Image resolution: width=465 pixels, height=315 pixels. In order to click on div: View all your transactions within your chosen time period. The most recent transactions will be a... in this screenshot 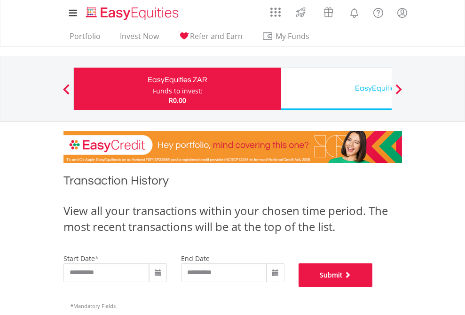, I will do `click(233, 219)`.